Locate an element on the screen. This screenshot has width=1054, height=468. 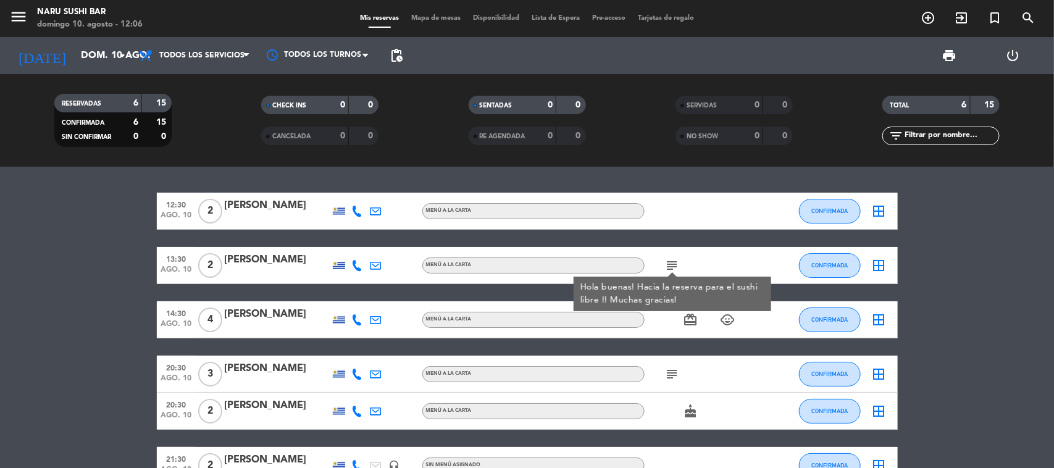
span: 14:30 is located at coordinates (177, 312).